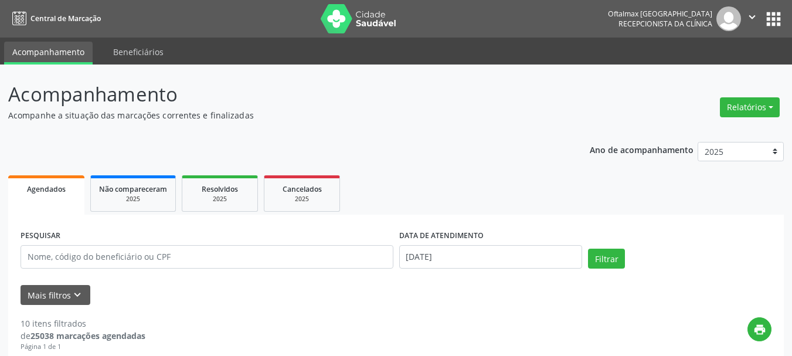 Image resolution: width=792 pixels, height=356 pixels. Describe the element at coordinates (55, 295) in the screenshot. I see `button: Mais filtroskeyboard_arrow_down` at that location.